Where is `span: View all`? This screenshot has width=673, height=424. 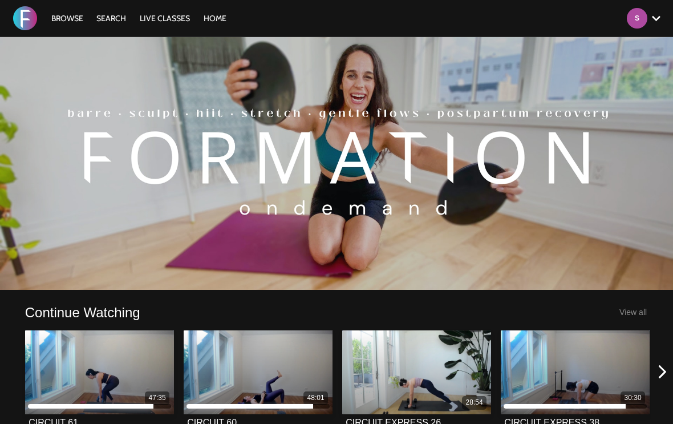 span: View all is located at coordinates (634, 312).